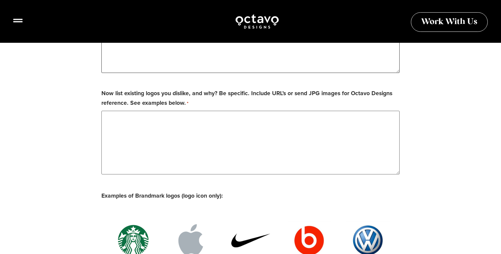  What do you see at coordinates (251, 98) in the screenshot?
I see `label: Now list existing logos you dislike, and why? Be specific. Include URL’s or send JPG images for O...` at bounding box center [251, 98].